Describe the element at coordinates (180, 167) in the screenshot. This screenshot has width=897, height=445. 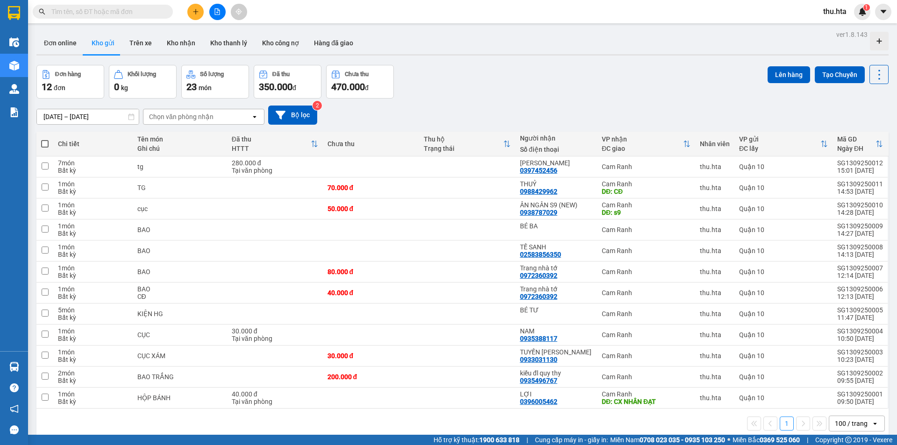
I see `div: tg` at that location.